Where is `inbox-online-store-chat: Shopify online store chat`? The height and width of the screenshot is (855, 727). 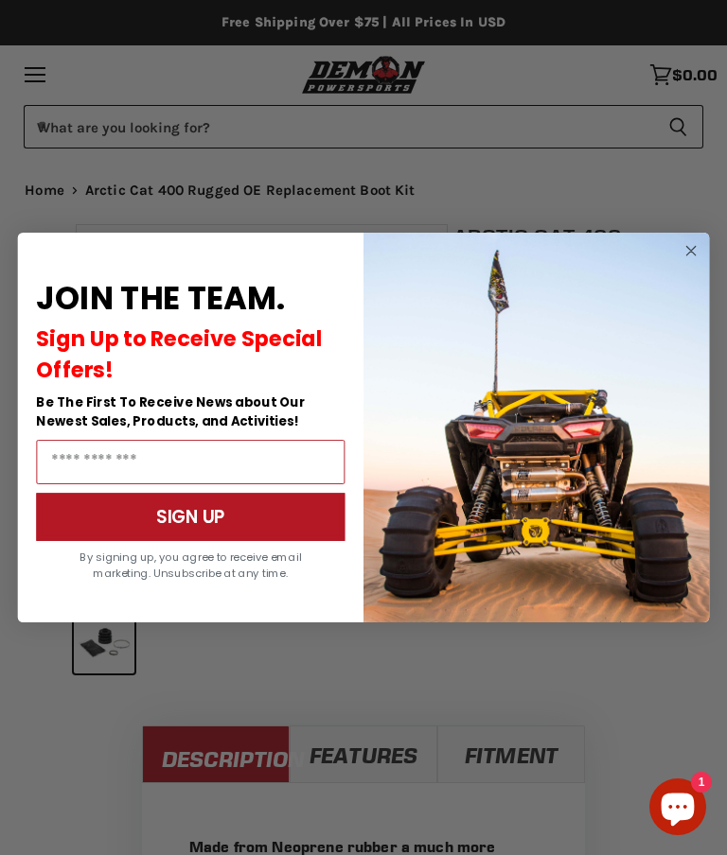 inbox-online-store-chat: Shopify online store chat is located at coordinates (677, 809).